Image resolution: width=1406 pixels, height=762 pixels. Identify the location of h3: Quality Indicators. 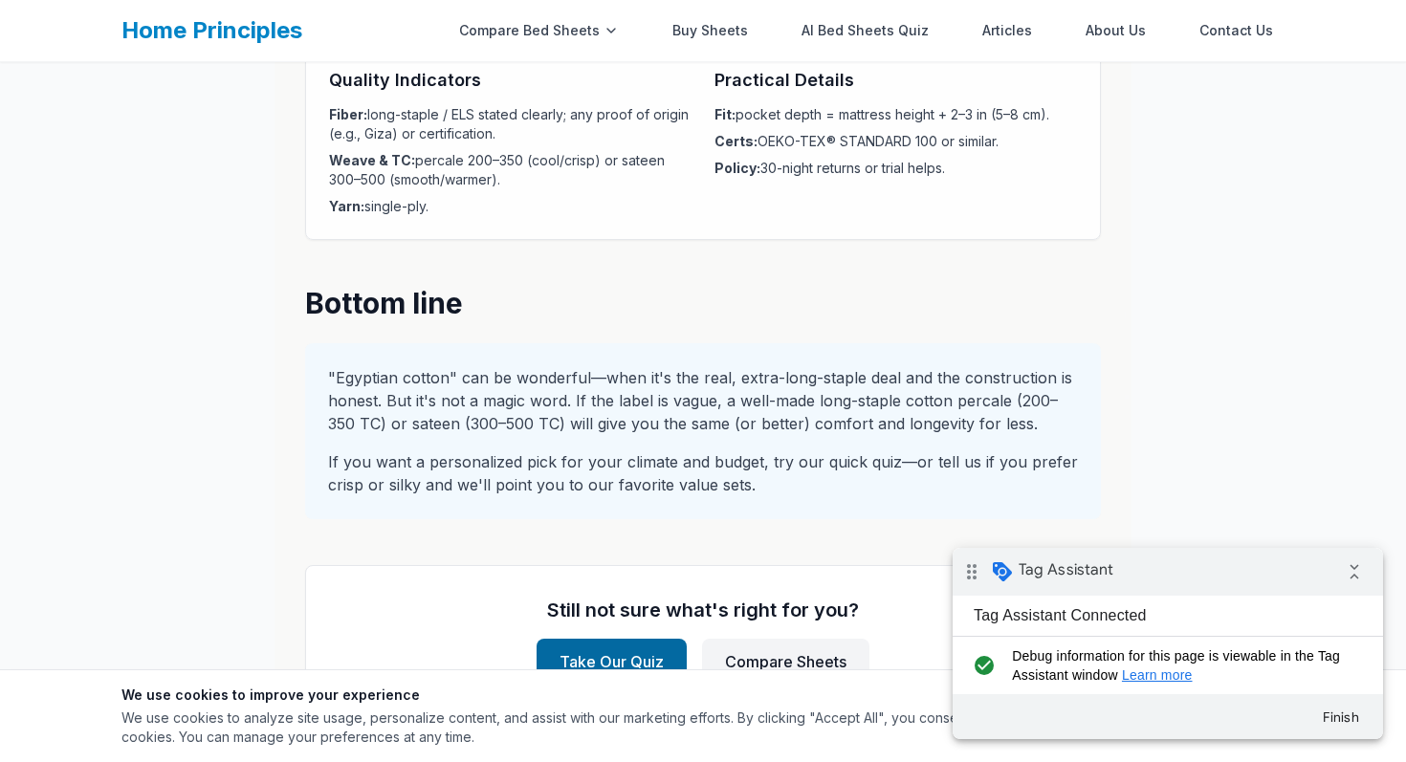
(510, 80).